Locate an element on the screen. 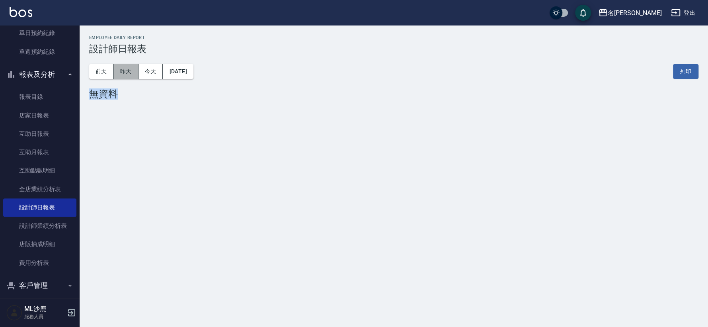 The width and height of the screenshot is (708, 327). button: 今天 is located at coordinates (151, 71).